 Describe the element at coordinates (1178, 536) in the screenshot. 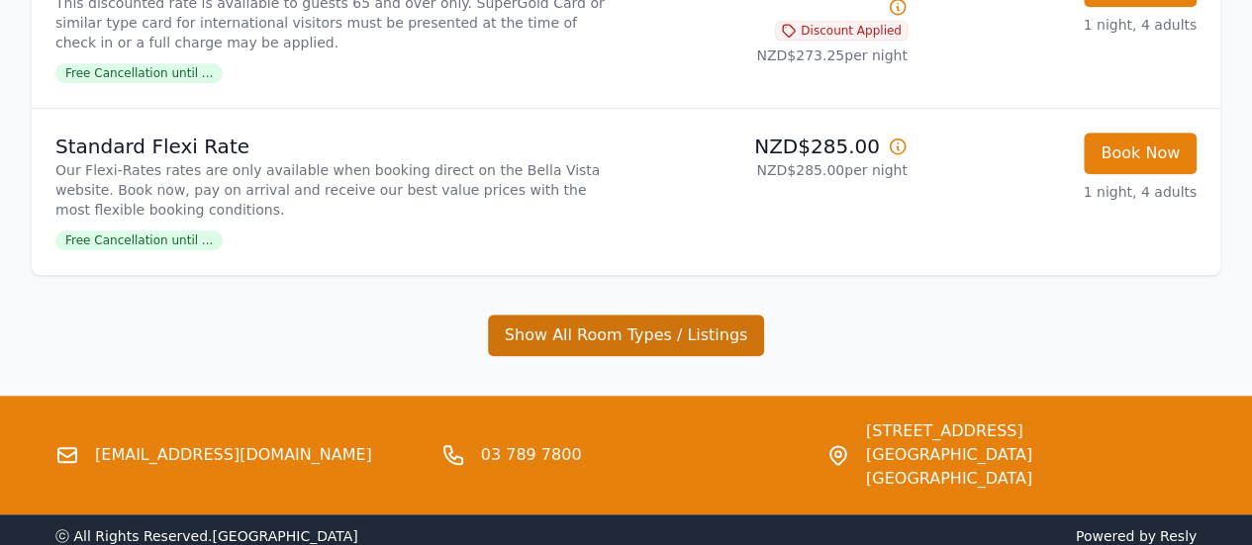

I see `a: Resly` at that location.